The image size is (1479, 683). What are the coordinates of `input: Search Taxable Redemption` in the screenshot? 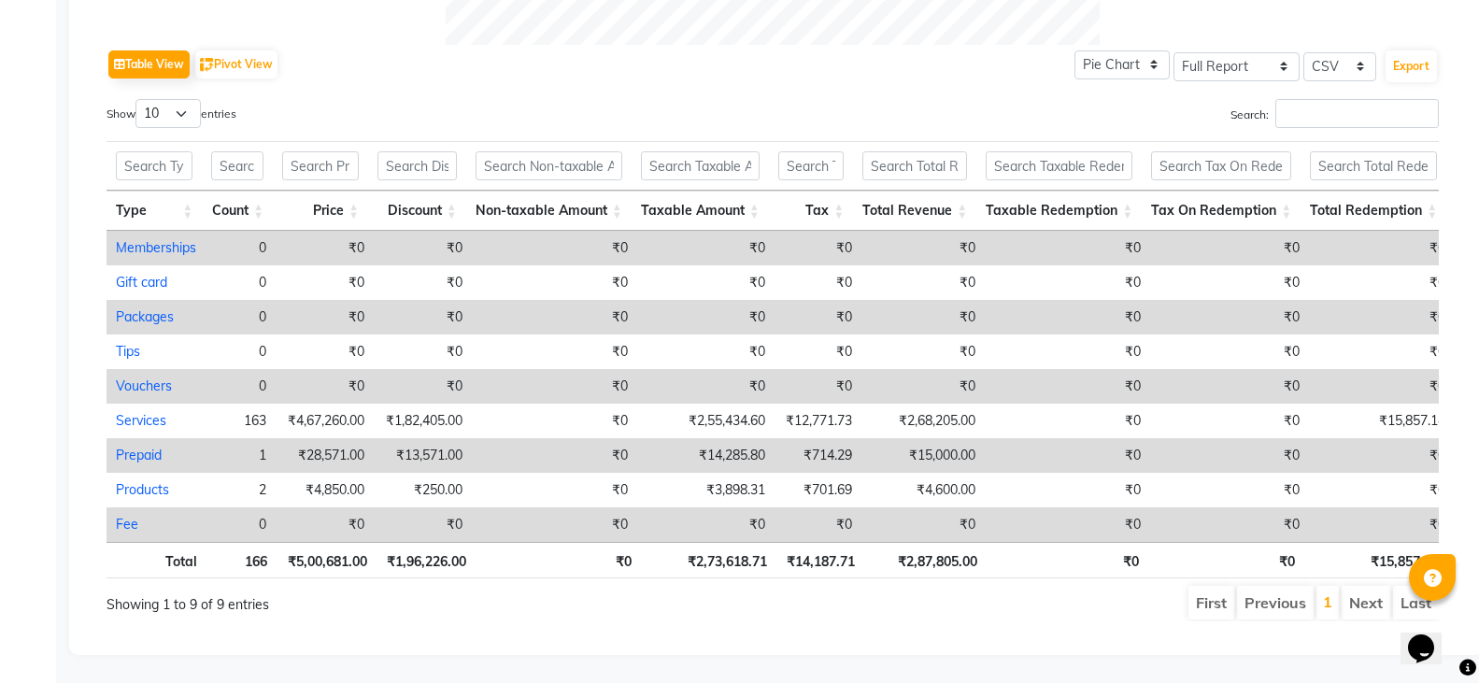 It's located at (1058, 165).